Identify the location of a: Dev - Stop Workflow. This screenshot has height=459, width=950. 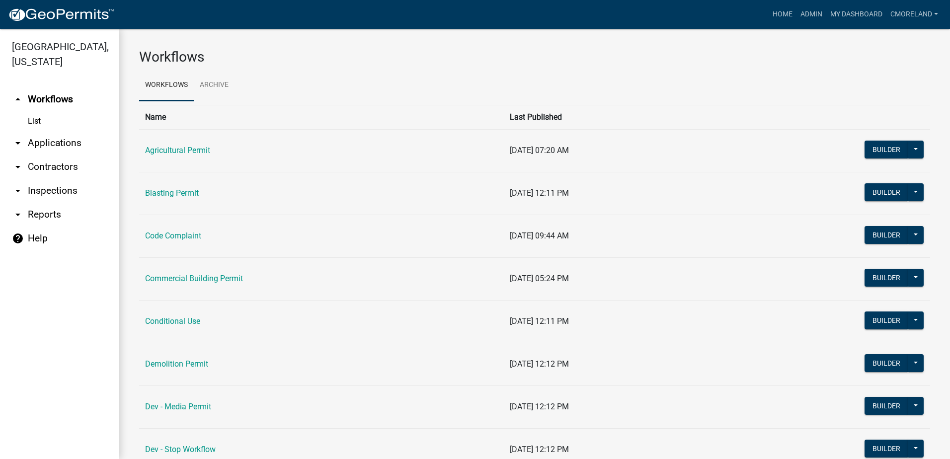
(180, 449).